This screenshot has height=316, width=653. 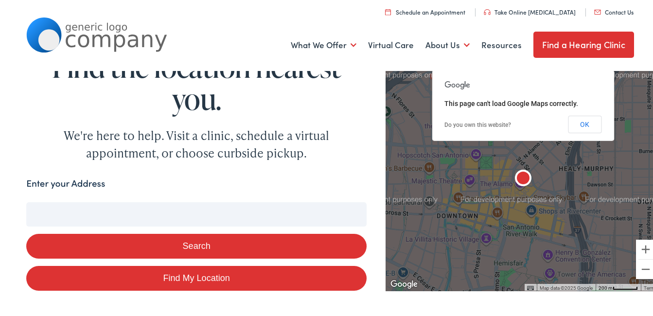 I want to click on h1: Find the location nearest you., so click(x=196, y=81).